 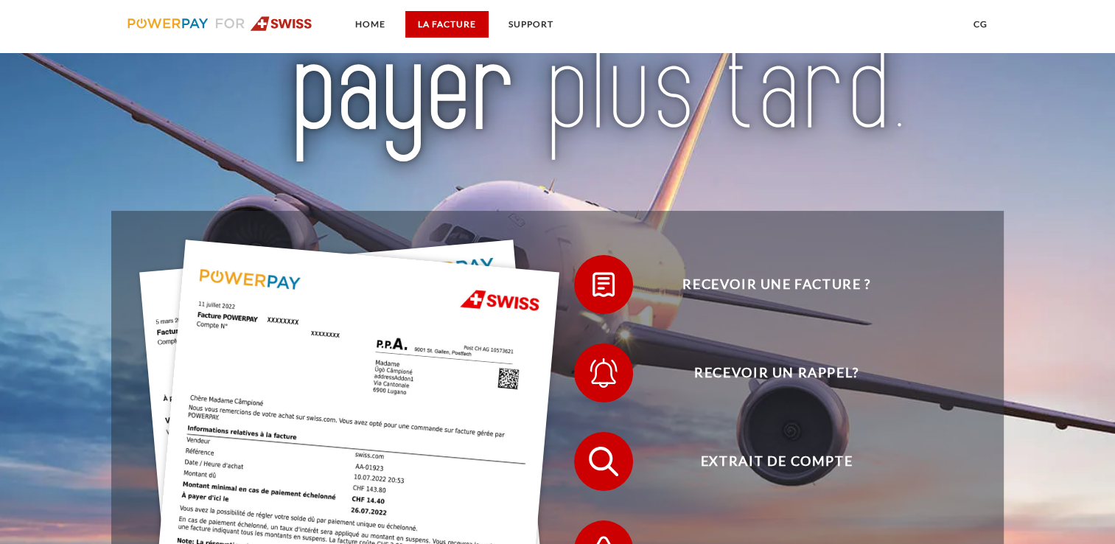 I want to click on button: Recevoir une facture ?, so click(x=766, y=285).